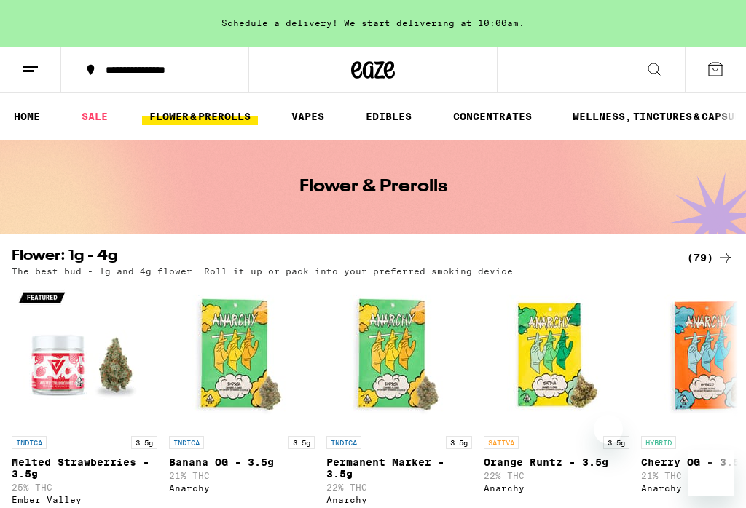 This screenshot has width=746, height=508. I want to click on p: The best bud - 1g and 4g flower. Roll it up or pack into your preferred smoking device., so click(265, 271).